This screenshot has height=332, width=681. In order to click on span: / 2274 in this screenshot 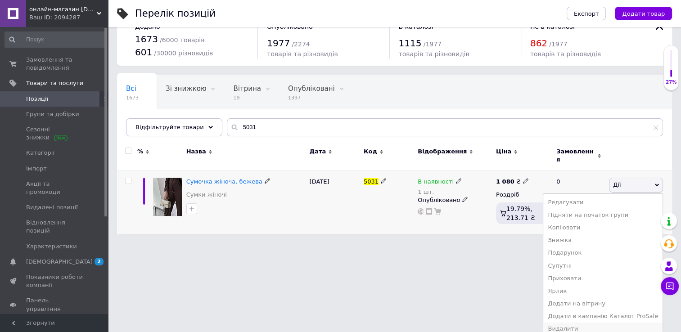, I will do `click(301, 44)`.